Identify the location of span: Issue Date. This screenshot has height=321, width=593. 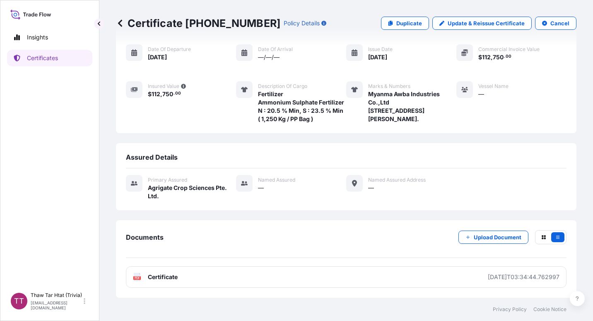
(380, 49).